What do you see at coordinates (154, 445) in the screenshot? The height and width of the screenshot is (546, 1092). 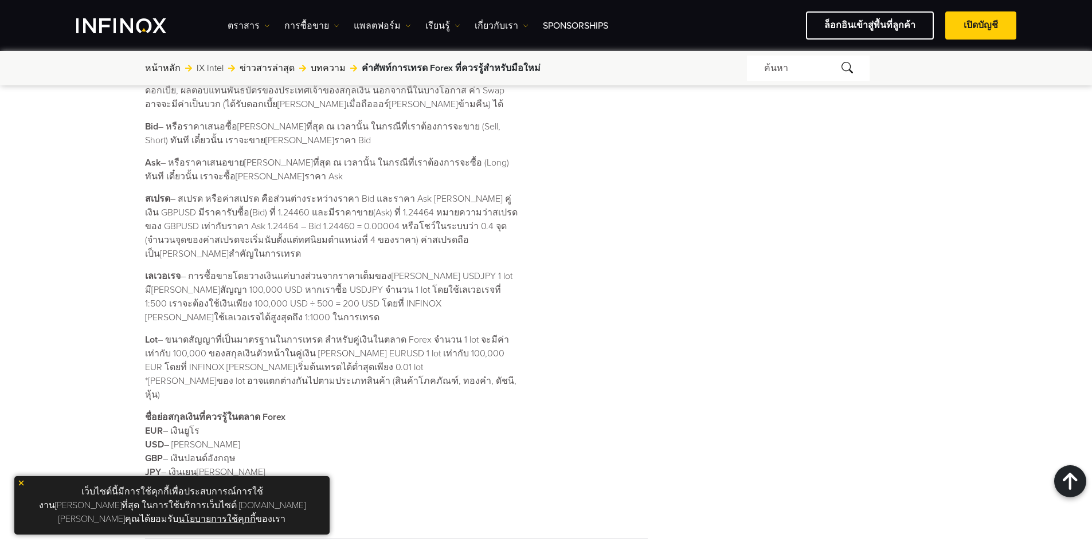 I see `strong: USD` at bounding box center [154, 445].